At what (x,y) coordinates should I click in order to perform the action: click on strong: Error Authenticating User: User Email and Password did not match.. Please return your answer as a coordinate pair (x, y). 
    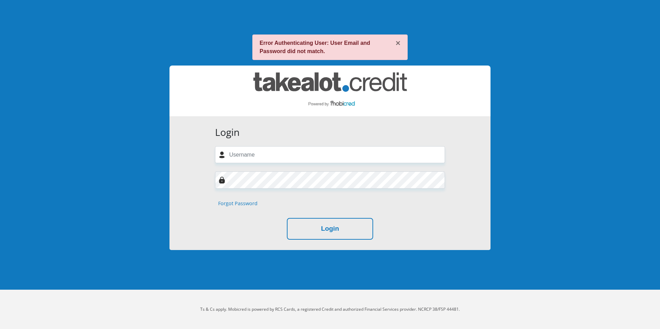
    Looking at the image, I should click on (315, 47).